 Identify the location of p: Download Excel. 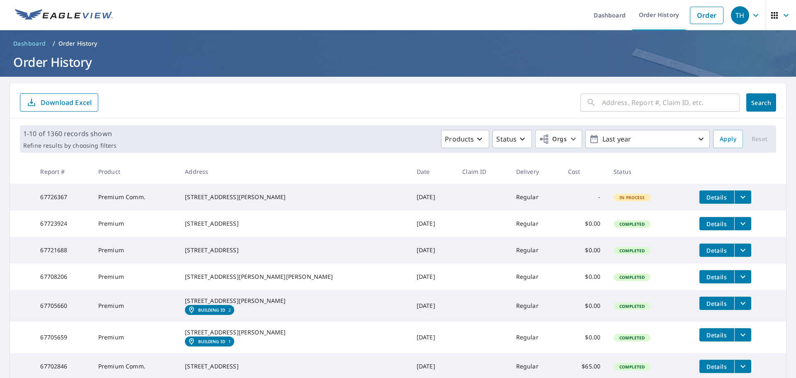
(66, 102).